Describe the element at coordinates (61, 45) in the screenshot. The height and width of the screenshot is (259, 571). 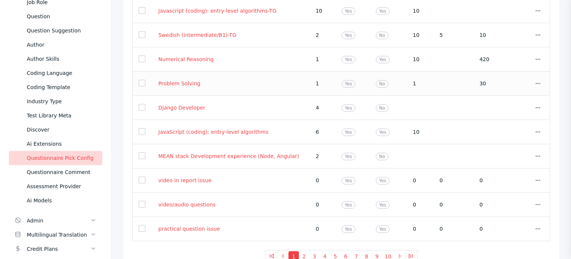
I see `div: Author` at that location.